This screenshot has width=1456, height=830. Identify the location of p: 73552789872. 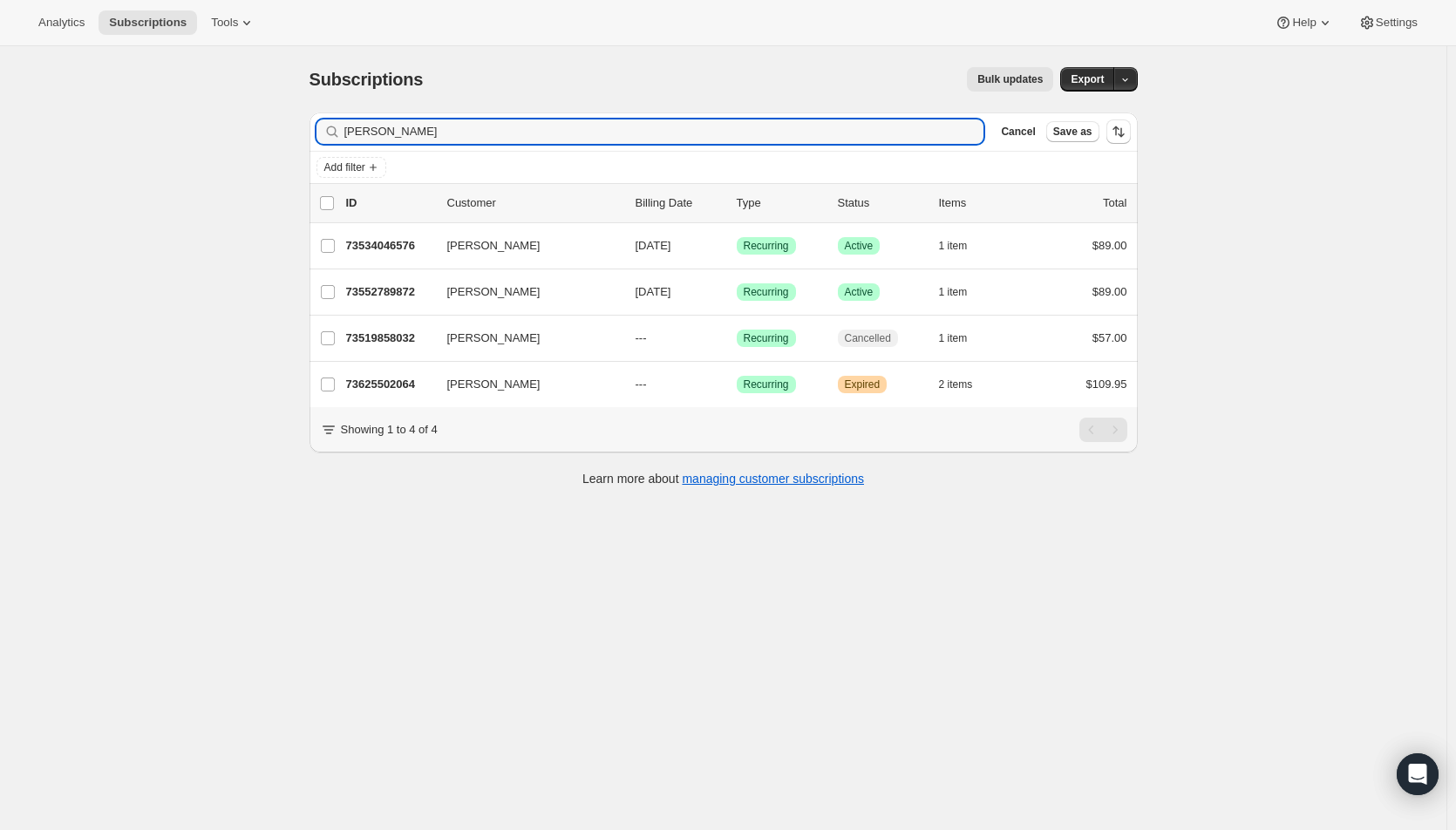
(390, 292).